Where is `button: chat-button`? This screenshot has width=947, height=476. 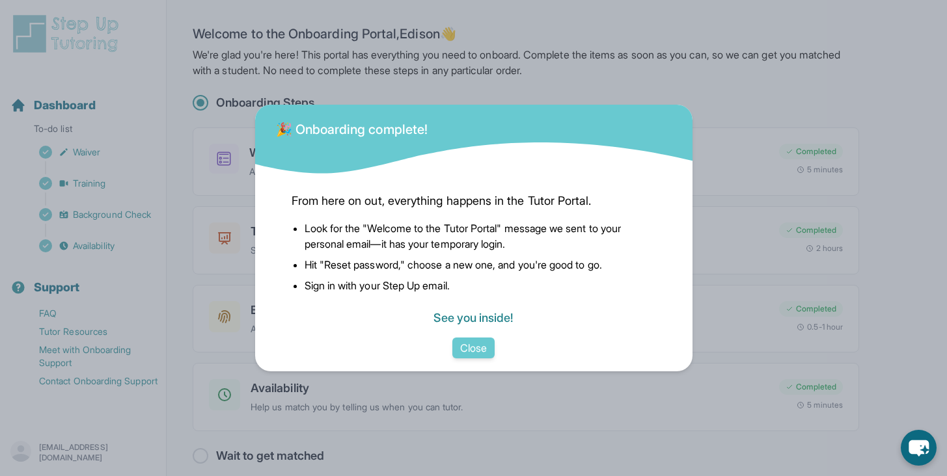
button: chat-button is located at coordinates (918, 448).